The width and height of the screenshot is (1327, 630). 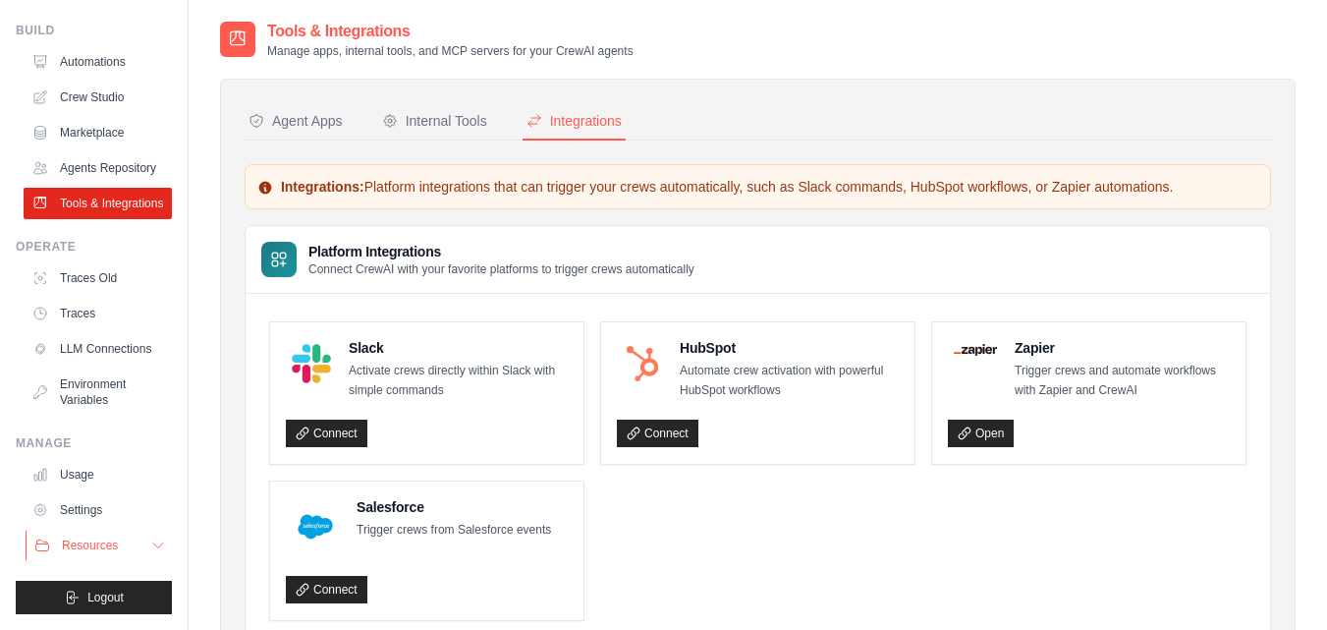 What do you see at coordinates (1122, 348) in the screenshot?
I see `h4: Zapier` at bounding box center [1122, 348].